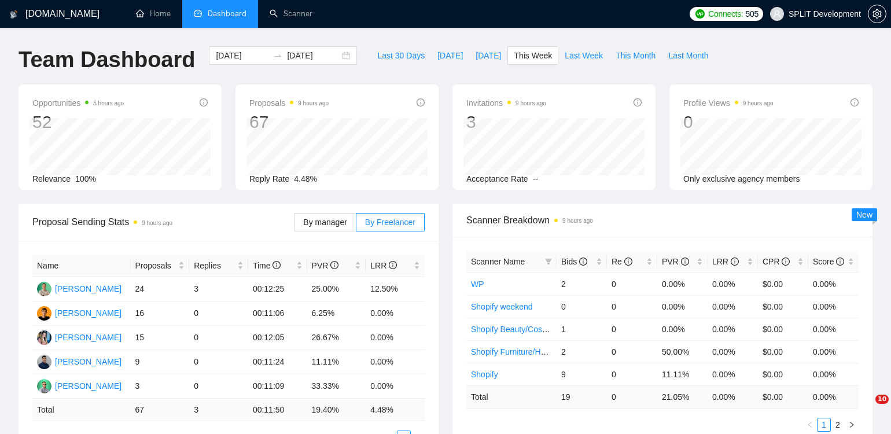  Describe the element at coordinates (278, 289) in the screenshot. I see `td: 00:12:25` at that location.